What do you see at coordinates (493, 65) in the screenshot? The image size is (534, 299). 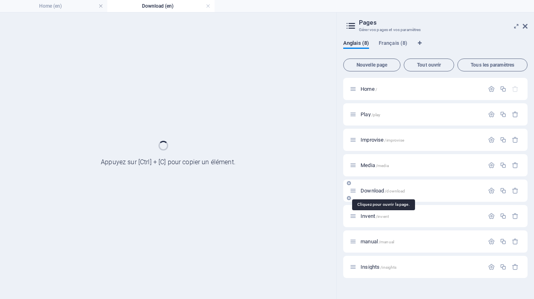 I see `button: Tous les paramètres` at bounding box center [493, 65].